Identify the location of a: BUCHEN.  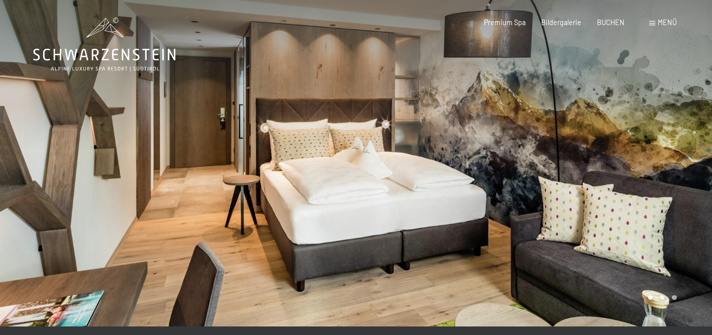
(610, 22).